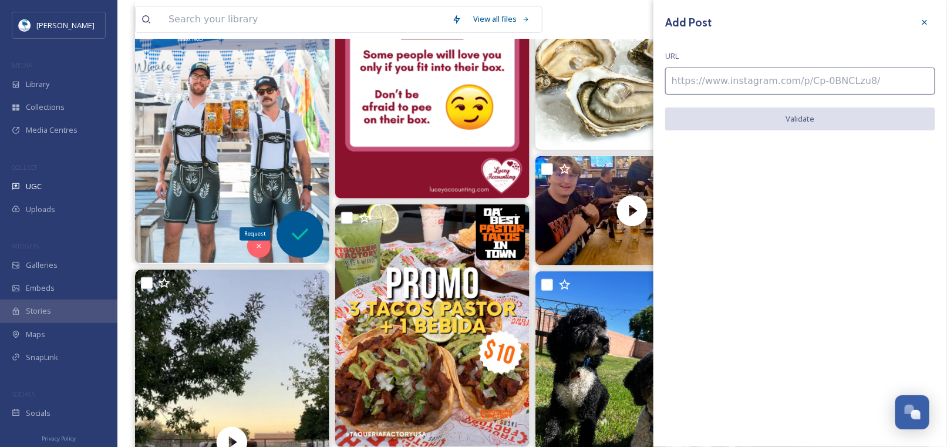  I want to click on a: Privacy Policy, so click(59, 437).